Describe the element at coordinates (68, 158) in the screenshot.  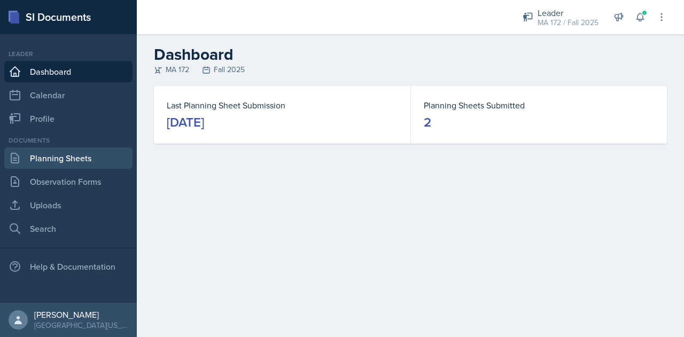
I see `a: Planning Sheets` at that location.